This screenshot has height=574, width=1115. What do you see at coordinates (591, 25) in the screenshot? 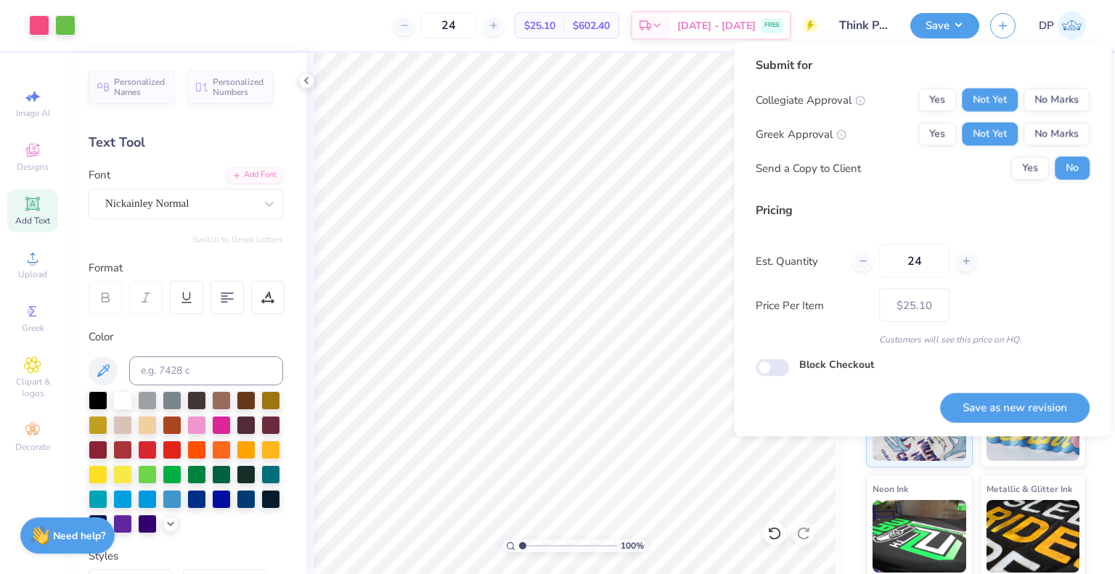
I see `span: $602.40` at bounding box center [591, 25].